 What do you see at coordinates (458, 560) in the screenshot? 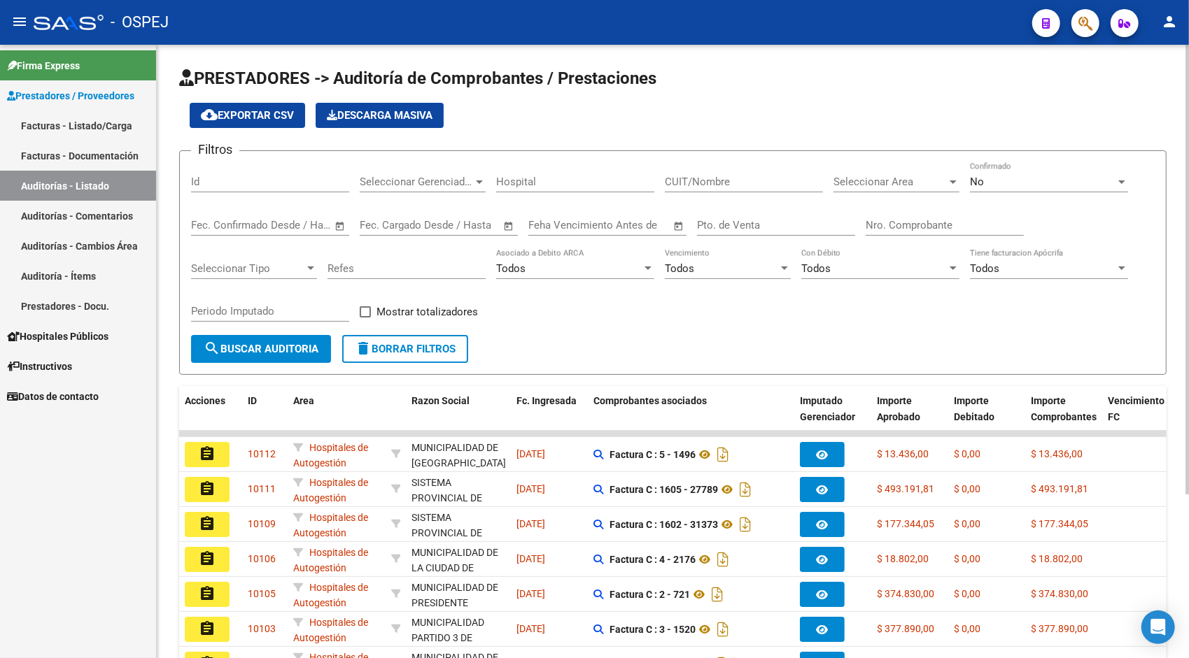
I see `div: - 30999013631` at bounding box center [458, 560].